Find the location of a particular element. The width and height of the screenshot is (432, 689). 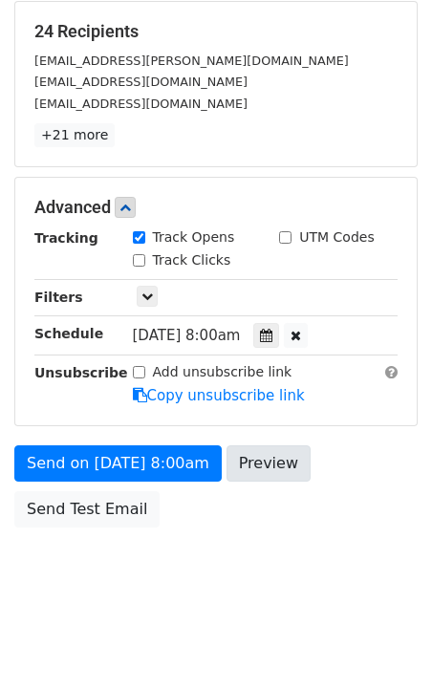

strong: Tracking is located at coordinates (66, 238).